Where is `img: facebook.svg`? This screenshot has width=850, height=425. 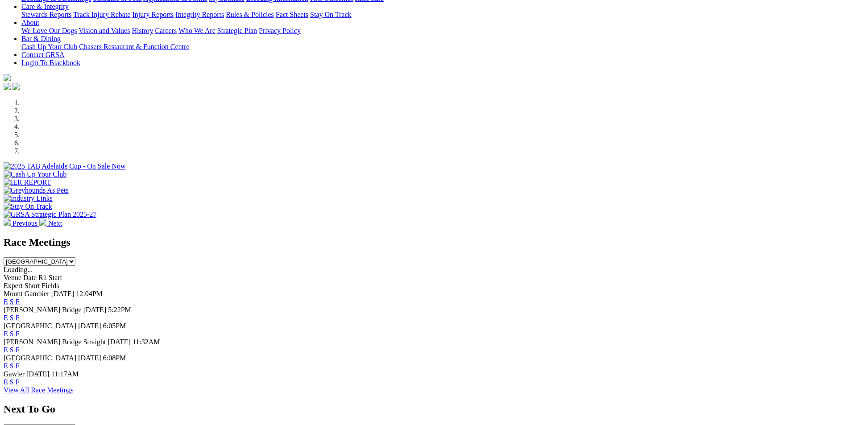 img: facebook.svg is located at coordinates (7, 87).